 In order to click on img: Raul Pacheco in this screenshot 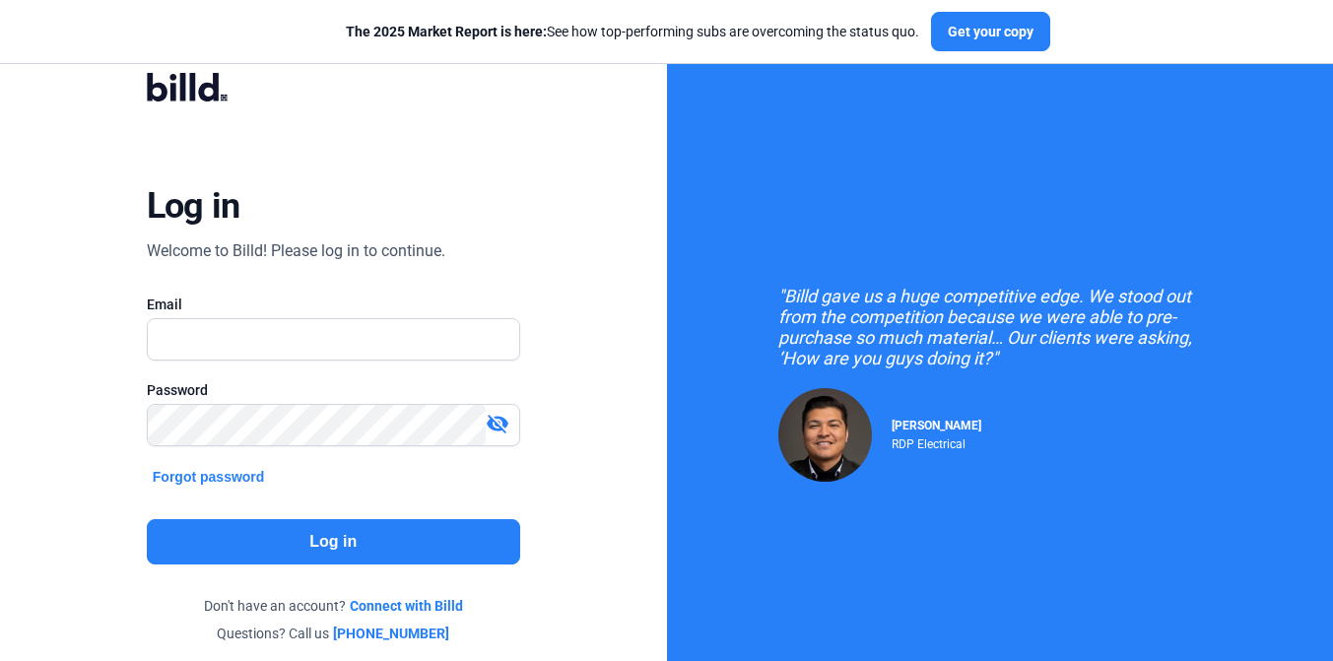, I will do `click(825, 434)`.